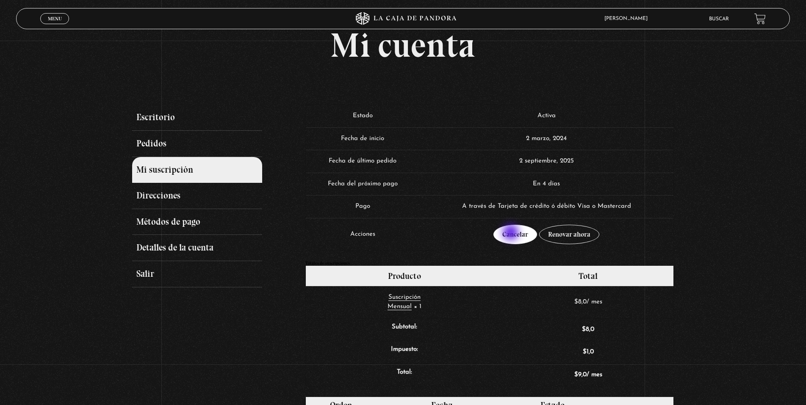  Describe the element at coordinates (547, 206) in the screenshot. I see `span: A través de Tarjeta de crédito ó débito Visa o Mastercard` at that location.